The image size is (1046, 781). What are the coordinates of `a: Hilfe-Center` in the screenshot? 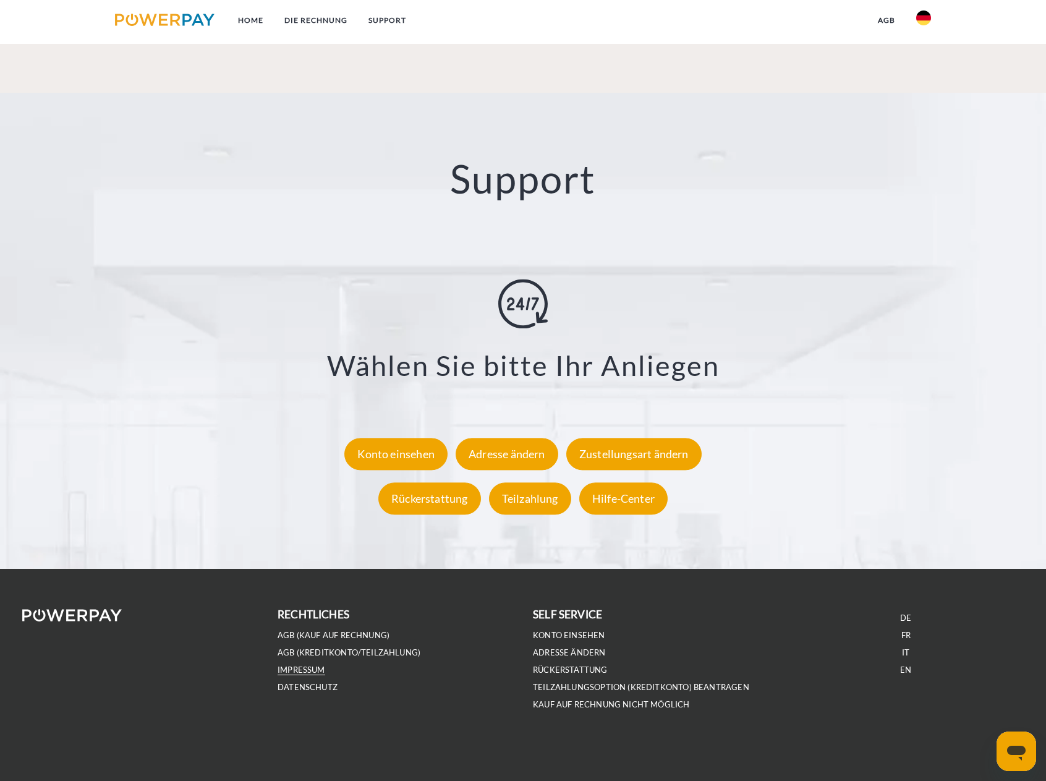 It's located at (623, 498).